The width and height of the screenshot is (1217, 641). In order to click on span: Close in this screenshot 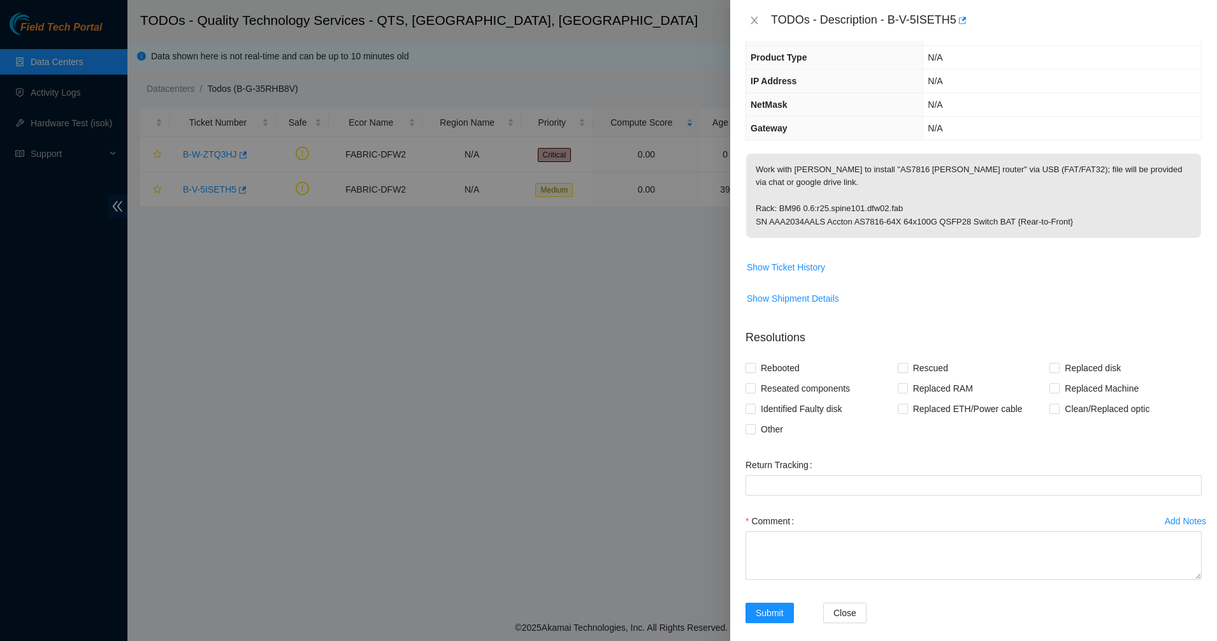, I will do `click(845, 612)`.